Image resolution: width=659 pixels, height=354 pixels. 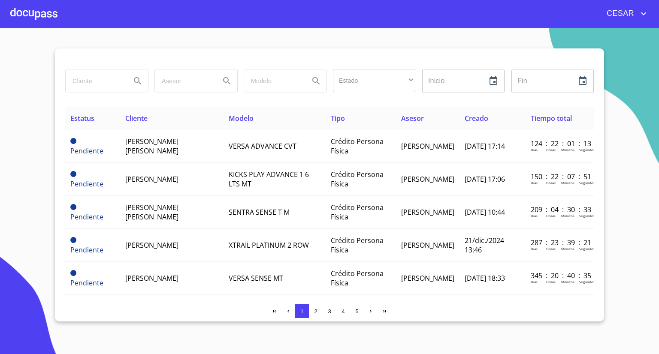 I want to click on span: VERSA ADVANCE CVT, so click(x=263, y=146).